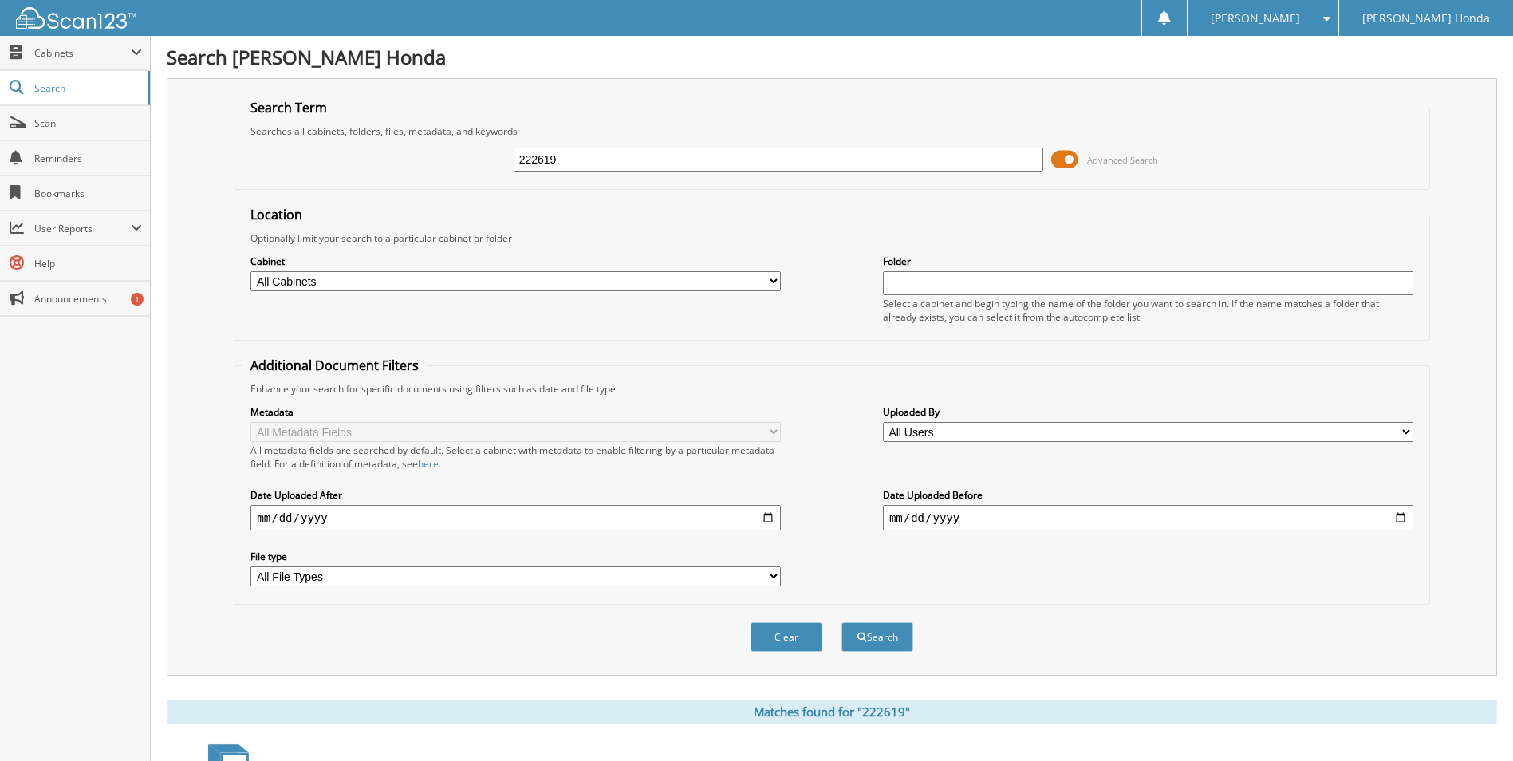  Describe the element at coordinates (832, 712) in the screenshot. I see `div: Matches found for "222619"` at that location.